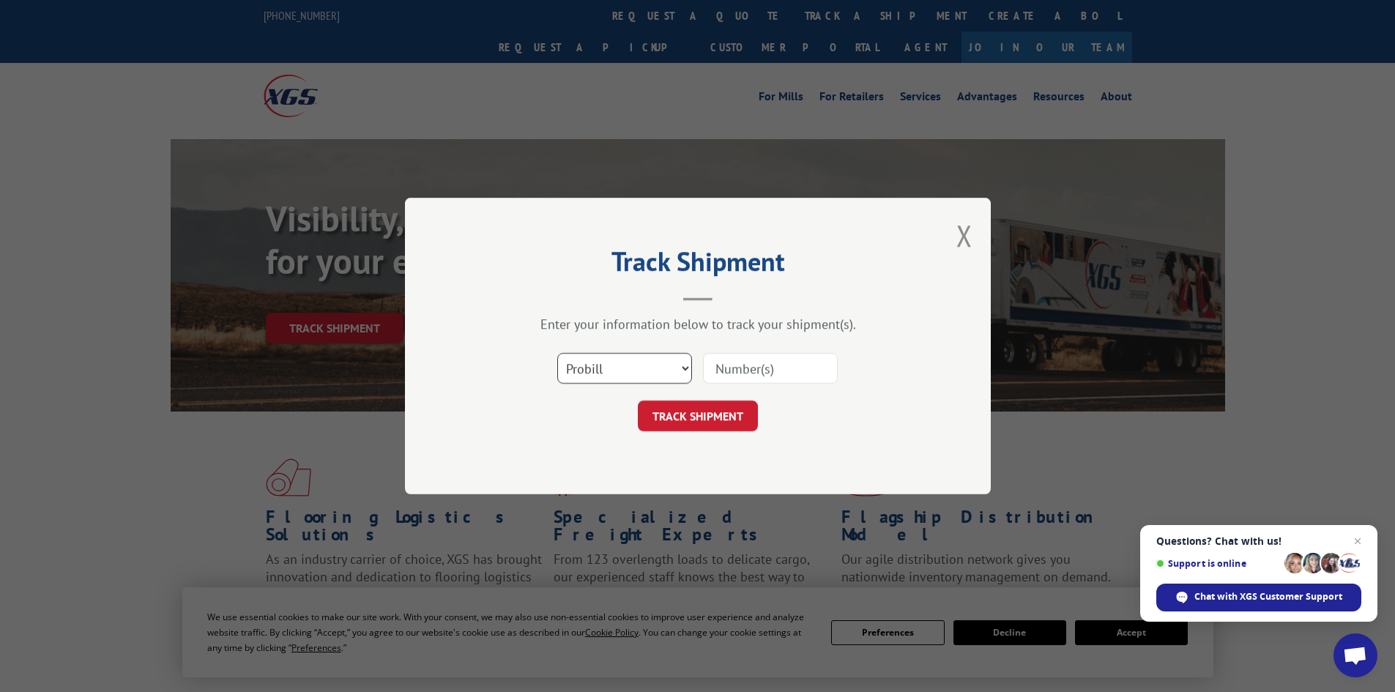 Image resolution: width=1395 pixels, height=692 pixels. I want to click on div: Chat with XGS Customer Support, so click(1259, 597).